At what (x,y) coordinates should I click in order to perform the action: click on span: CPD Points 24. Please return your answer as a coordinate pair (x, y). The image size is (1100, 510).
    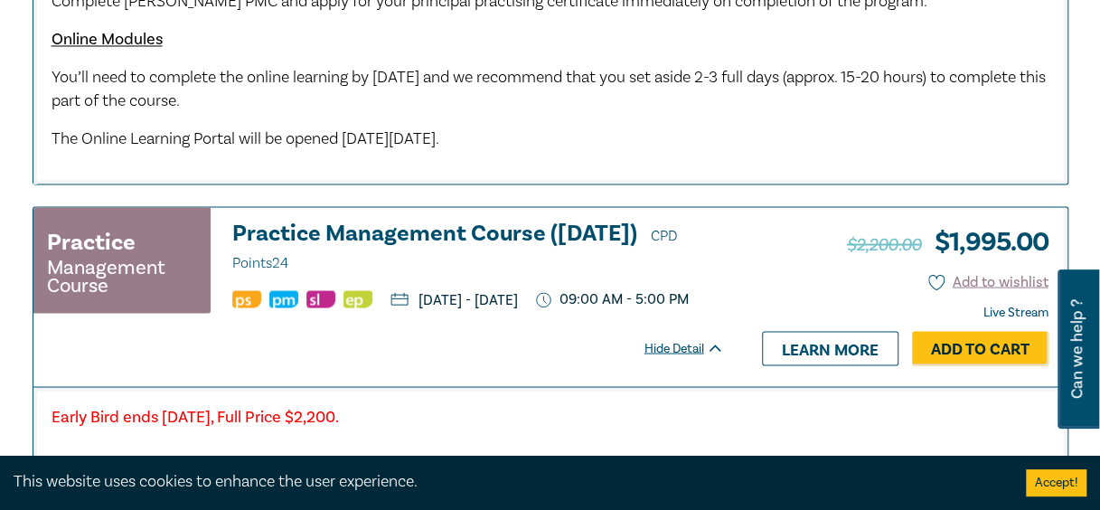
    Looking at the image, I should click on (455, 248).